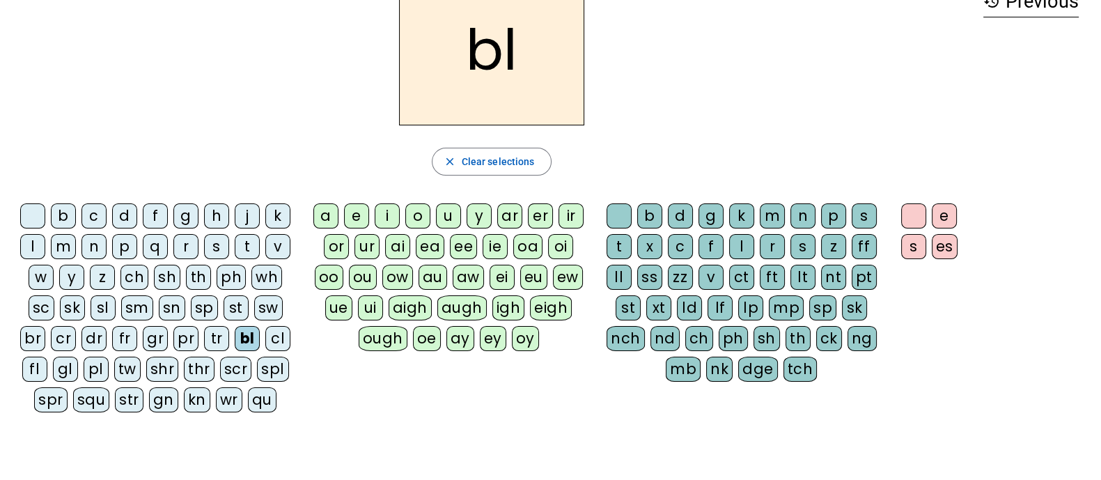  I want to click on div: x, so click(650, 246).